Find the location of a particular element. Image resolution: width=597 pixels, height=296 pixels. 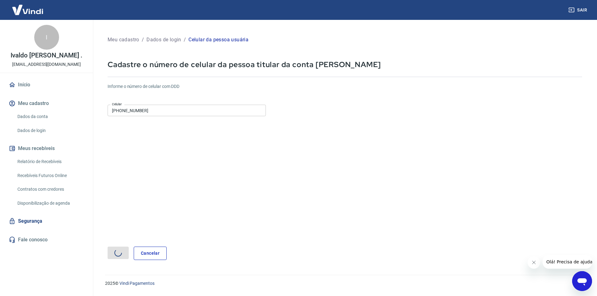

a: Início is located at coordinates (46, 85).